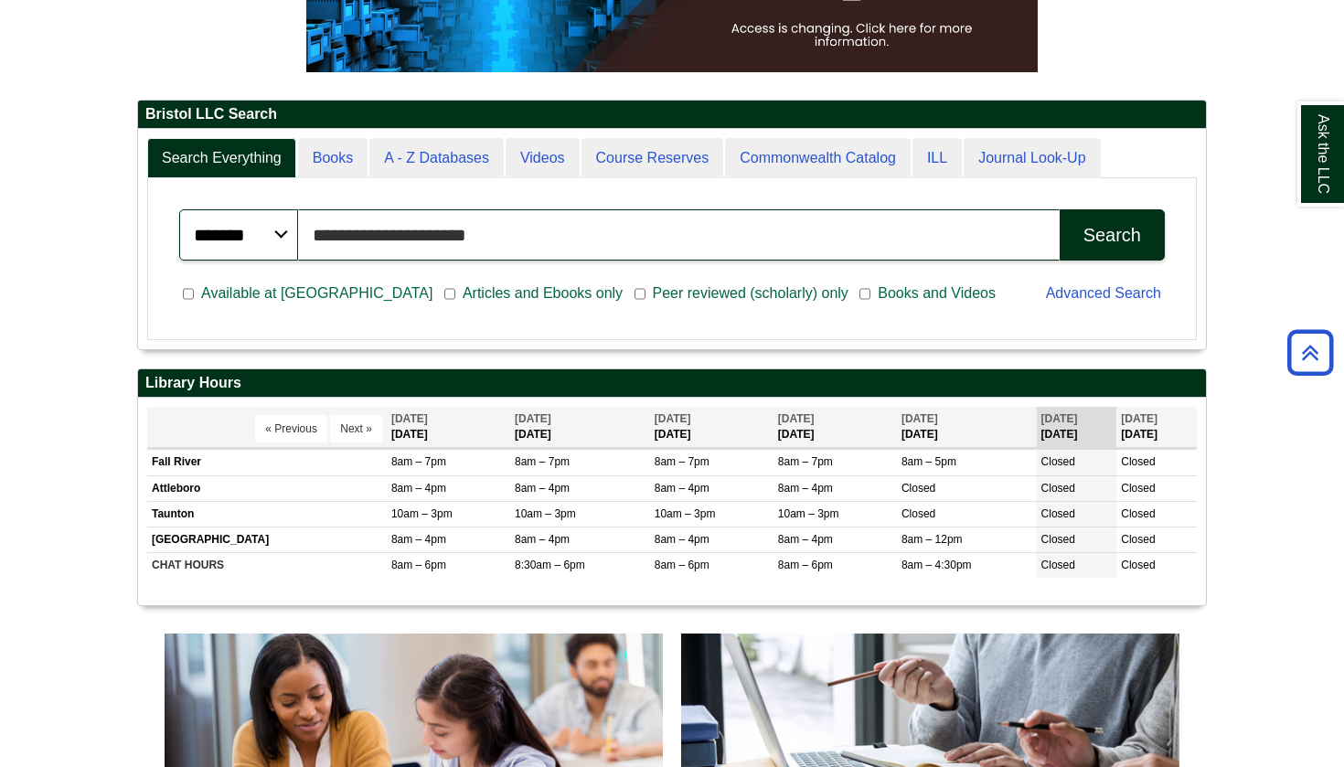 This screenshot has height=767, width=1344. I want to click on td: Attleboro, so click(267, 488).